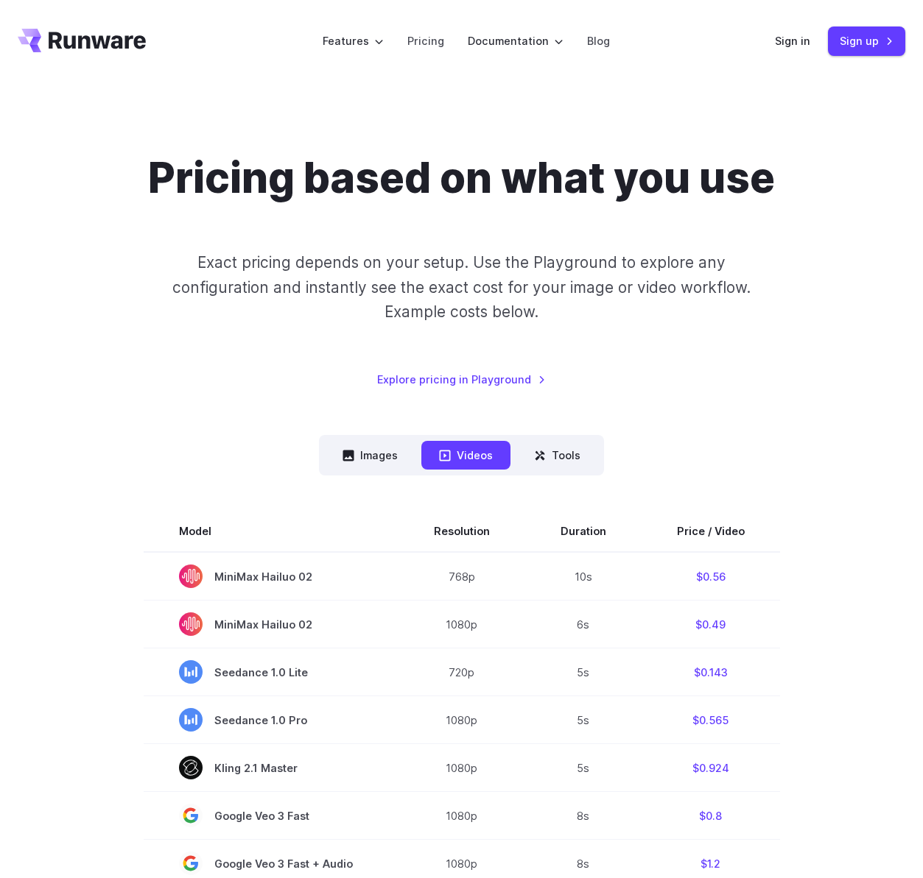 The height and width of the screenshot is (878, 923). I want to click on th: Duration, so click(583, 532).